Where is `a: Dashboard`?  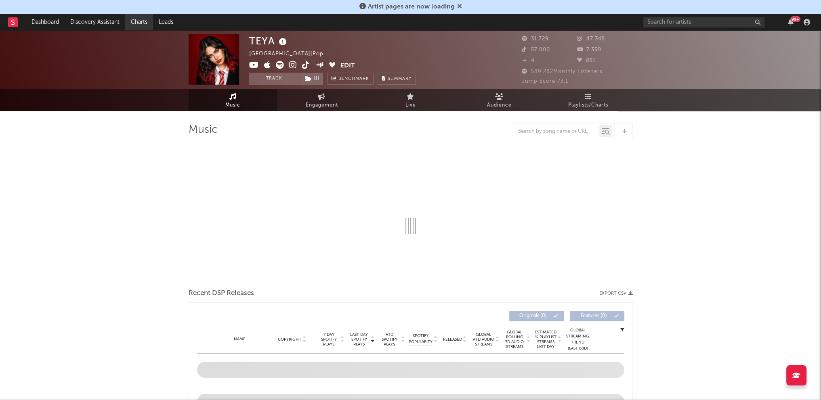 a: Dashboard is located at coordinates (45, 22).